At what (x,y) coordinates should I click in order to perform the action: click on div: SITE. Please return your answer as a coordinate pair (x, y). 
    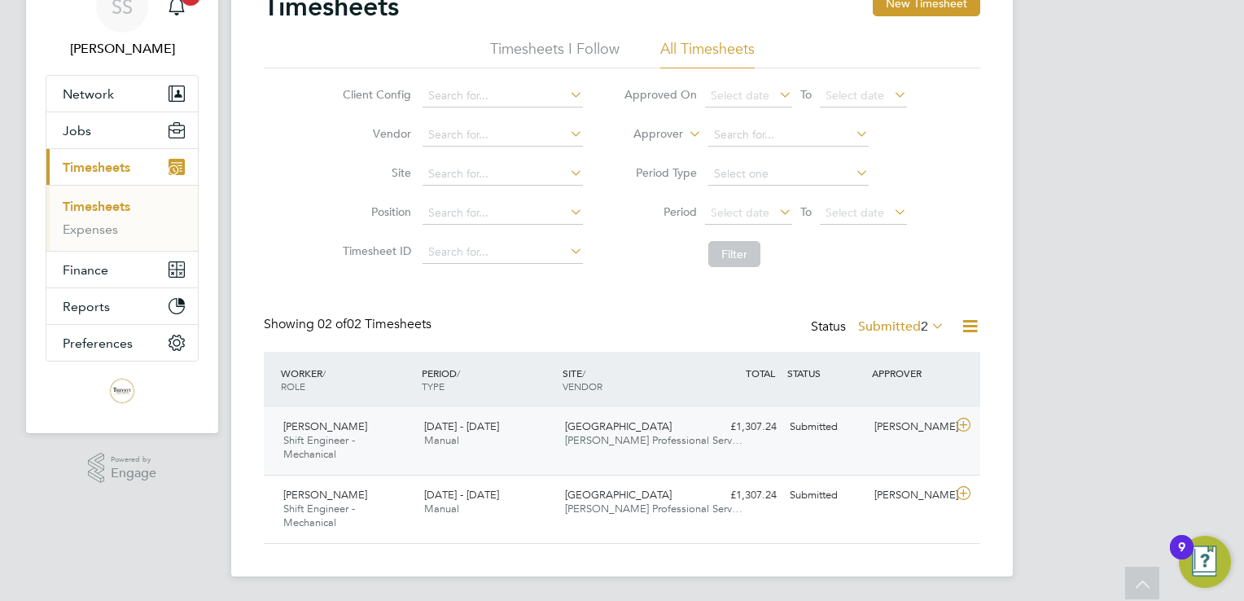
    Looking at the image, I should click on (628, 379).